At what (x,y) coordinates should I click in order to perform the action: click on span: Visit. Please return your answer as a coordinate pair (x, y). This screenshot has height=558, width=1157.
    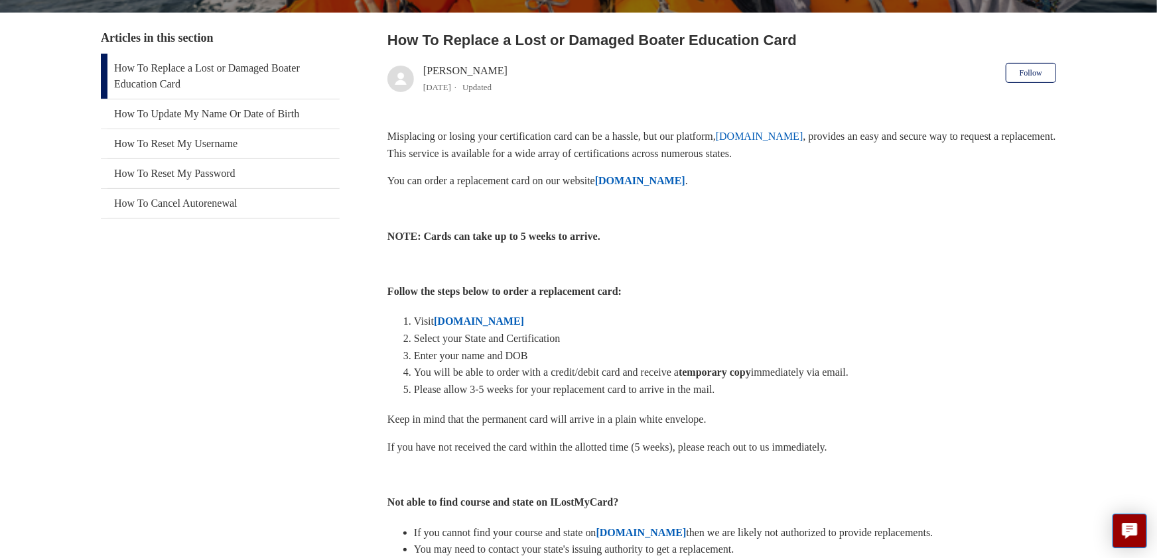
    Looking at the image, I should click on (424, 321).